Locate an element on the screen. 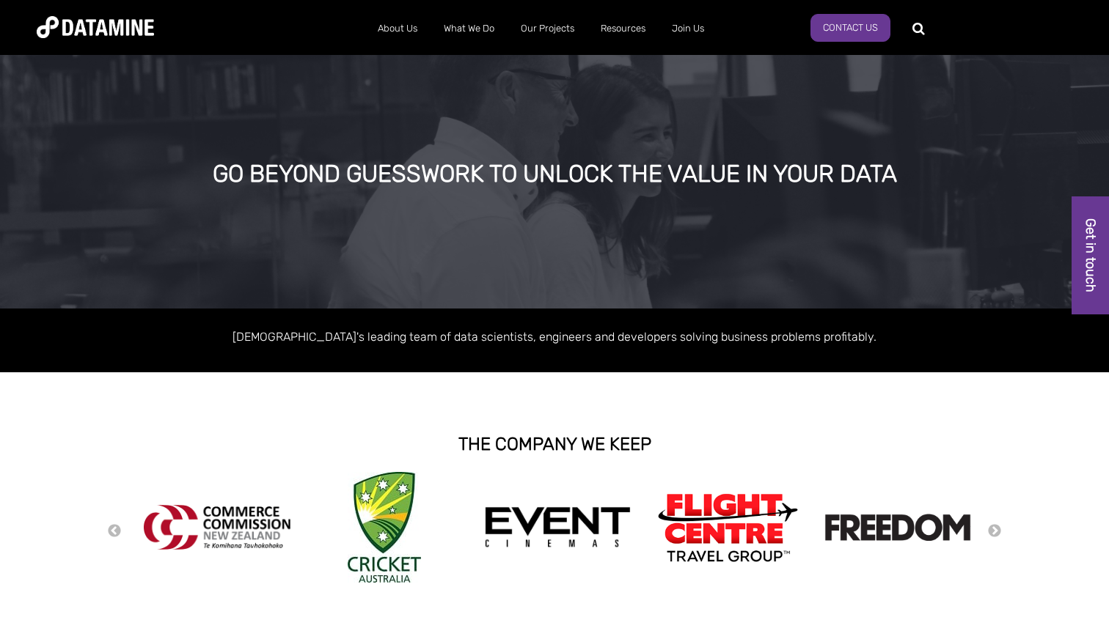 Image resolution: width=1109 pixels, height=628 pixels. a: Our Projects is located at coordinates (547, 29).